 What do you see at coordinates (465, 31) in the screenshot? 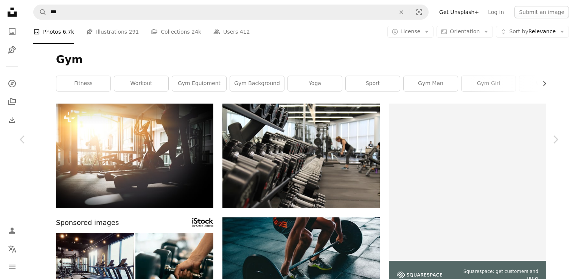
I see `span: Orientation` at bounding box center [465, 31].